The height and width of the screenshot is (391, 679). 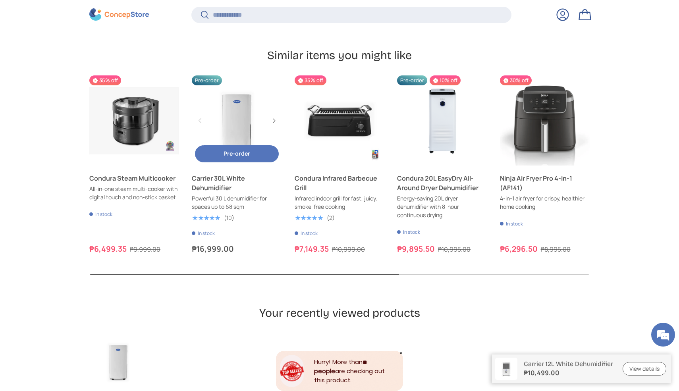 What do you see at coordinates (140, 13) in the screenshot?
I see `div: Minimize live chat window` at bounding box center [140, 13].